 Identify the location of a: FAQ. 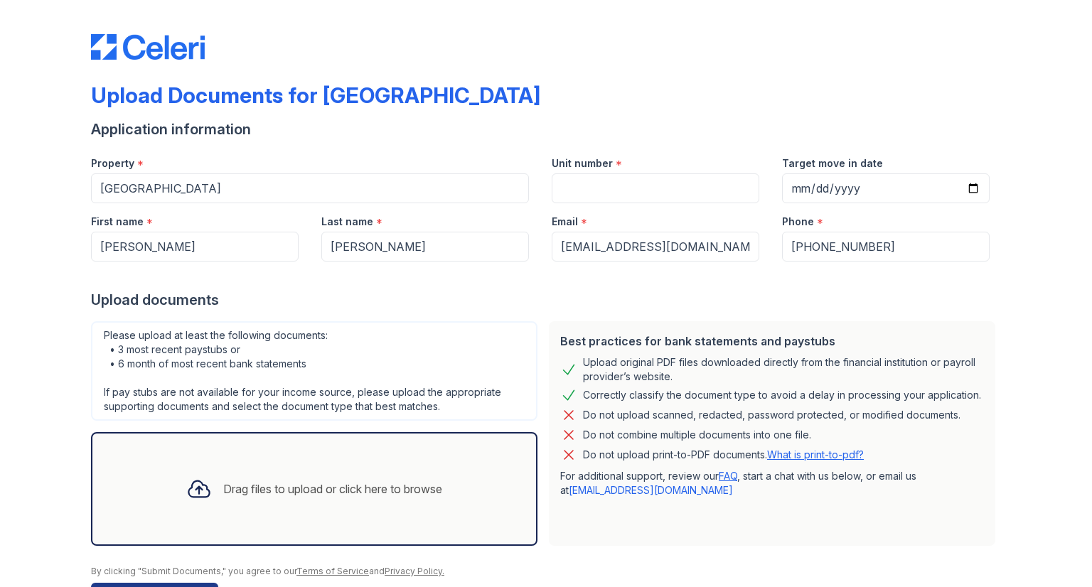
(728, 476).